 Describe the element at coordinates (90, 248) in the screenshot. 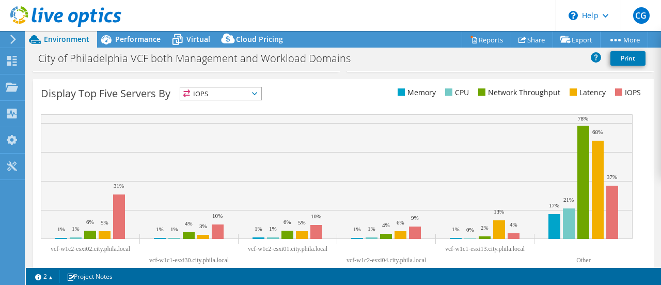

I see `text: vcf-w1c2-esxi02.city.phila.local` at that location.